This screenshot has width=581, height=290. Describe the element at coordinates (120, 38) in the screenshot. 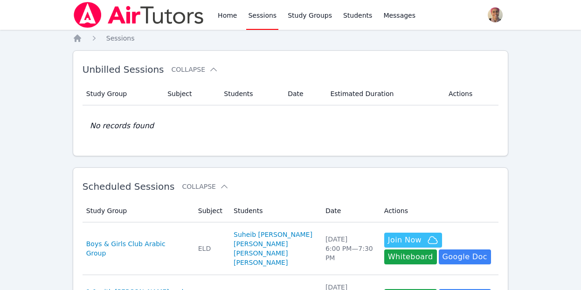

I see `span: Sessions` at that location.